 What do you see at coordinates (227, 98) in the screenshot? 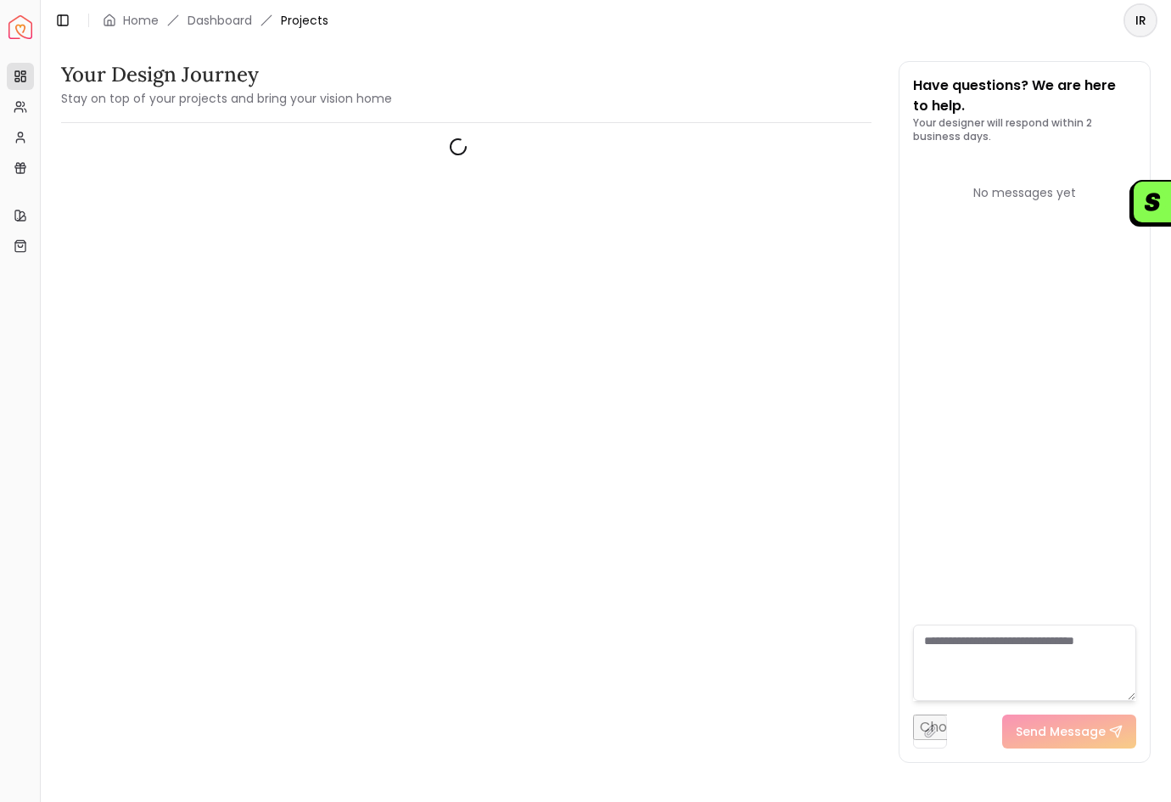
I see `small: Stay on top of your projects and bring your vision home` at bounding box center [227, 98].